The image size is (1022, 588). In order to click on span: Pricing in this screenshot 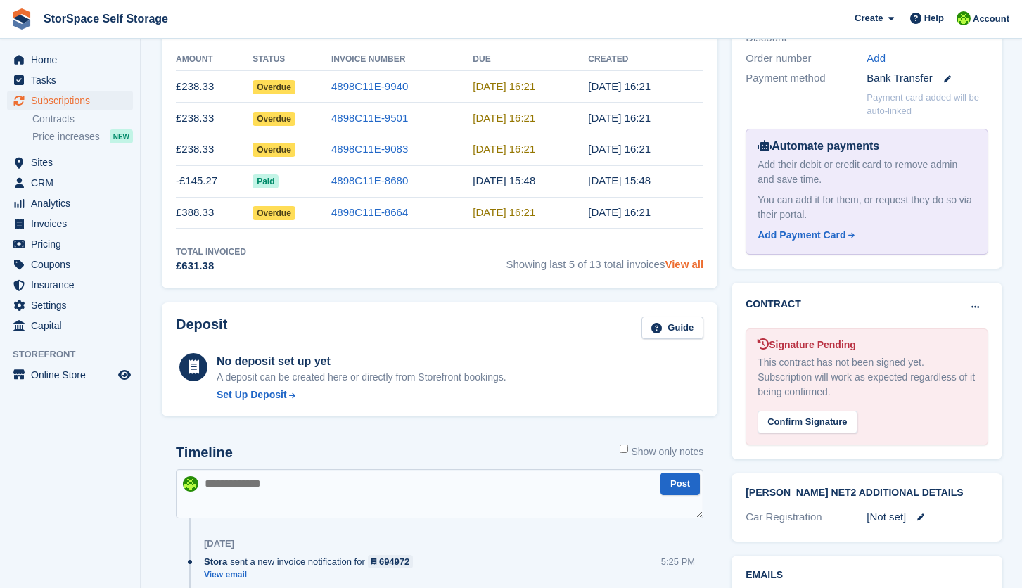, I will do `click(73, 244)`.